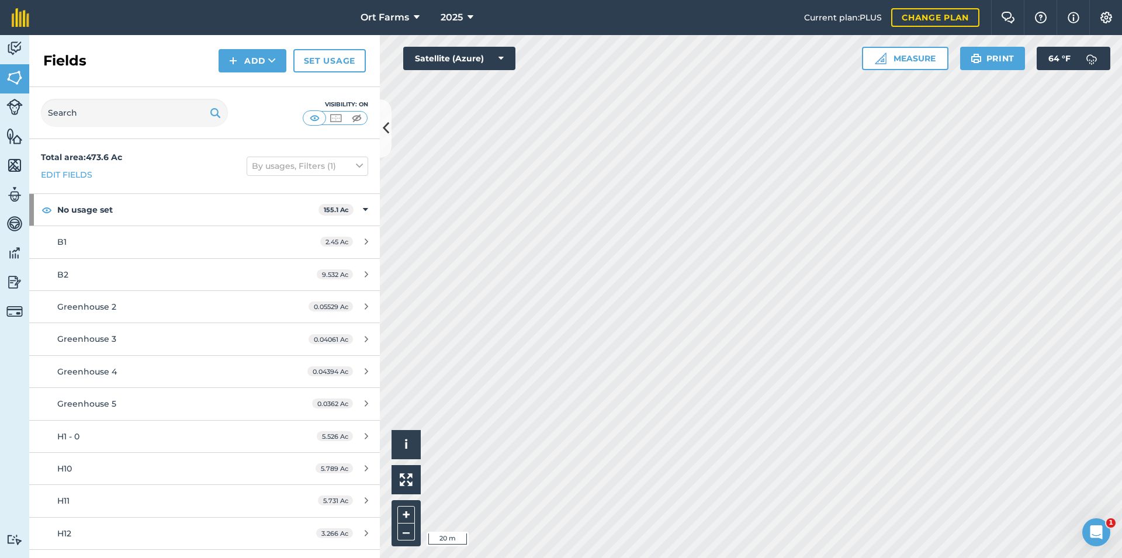 The width and height of the screenshot is (1122, 558). I want to click on button: Measure, so click(905, 58).